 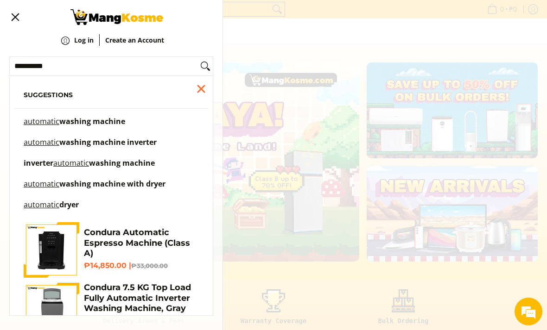 I want to click on h6: Suggestions, so click(x=111, y=95).